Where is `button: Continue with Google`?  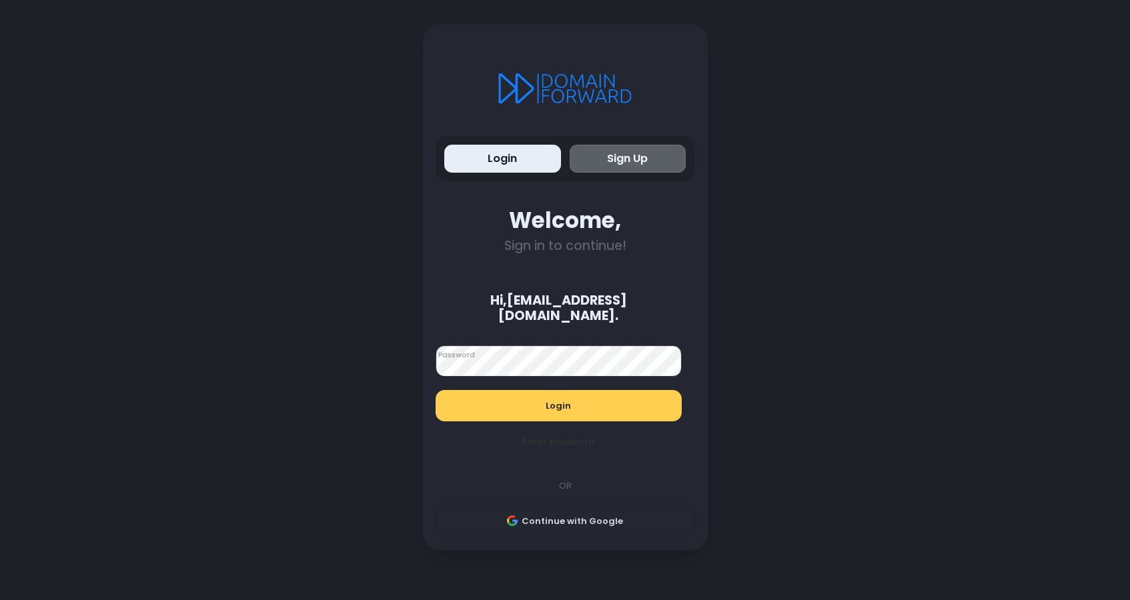
button: Continue with Google is located at coordinates (565, 522).